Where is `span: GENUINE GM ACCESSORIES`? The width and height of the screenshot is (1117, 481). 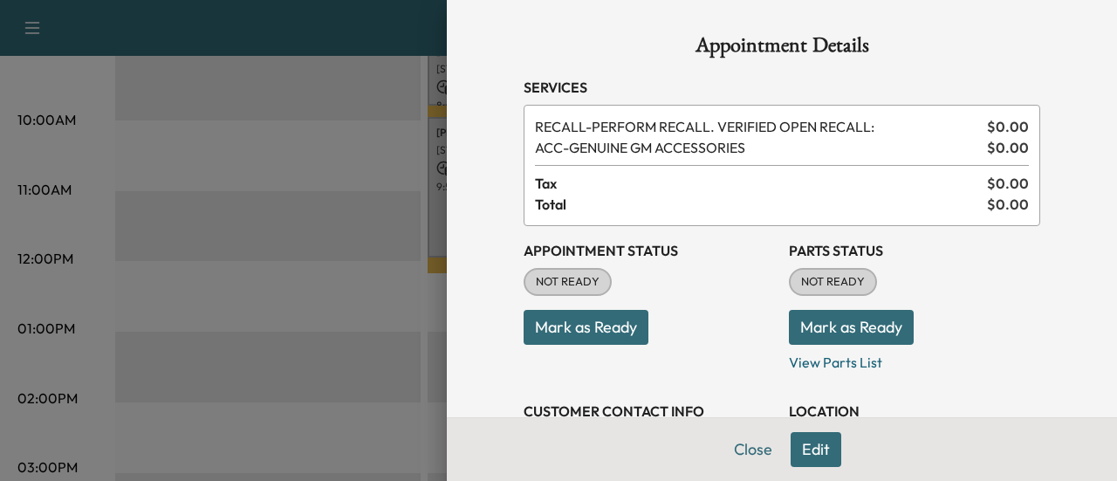
span: GENUINE GM ACCESSORIES is located at coordinates (758, 148).